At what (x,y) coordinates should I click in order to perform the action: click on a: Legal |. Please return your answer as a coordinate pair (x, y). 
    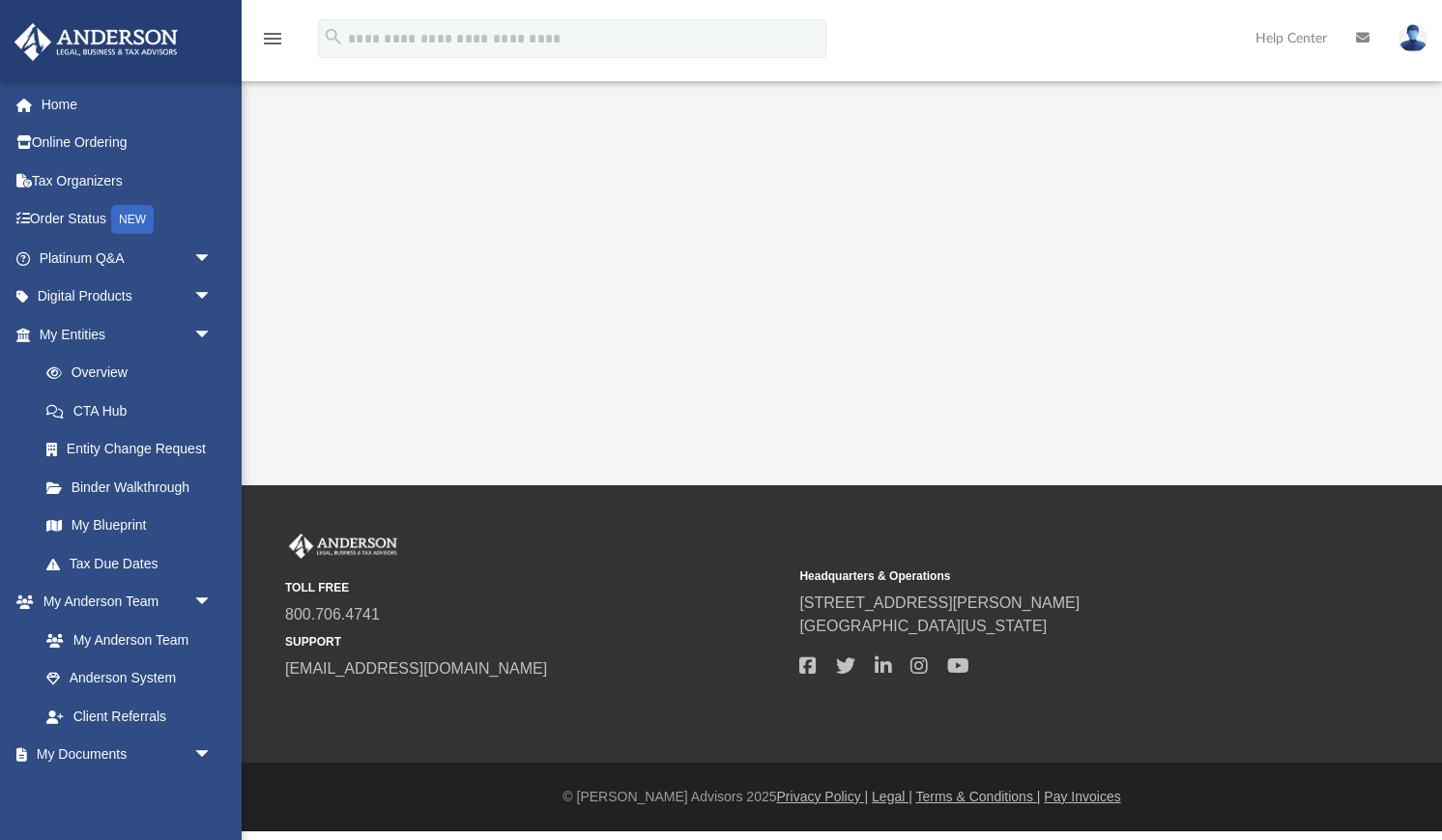
    Looking at the image, I should click on (892, 796).